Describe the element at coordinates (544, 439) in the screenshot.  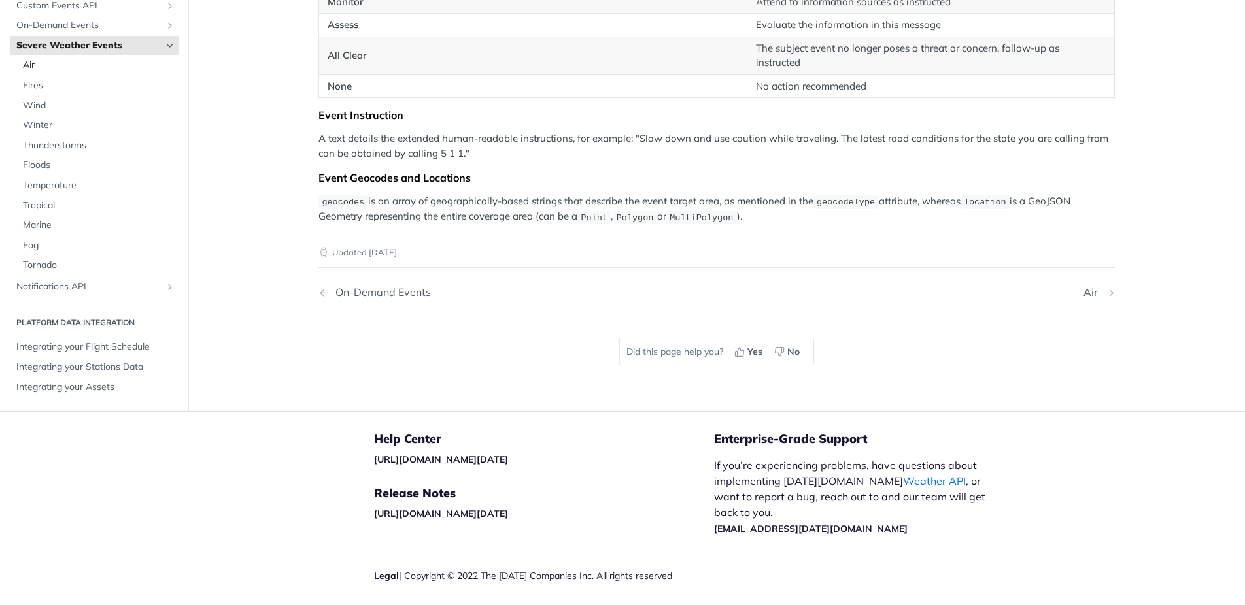
I see `h5: Help Center` at that location.